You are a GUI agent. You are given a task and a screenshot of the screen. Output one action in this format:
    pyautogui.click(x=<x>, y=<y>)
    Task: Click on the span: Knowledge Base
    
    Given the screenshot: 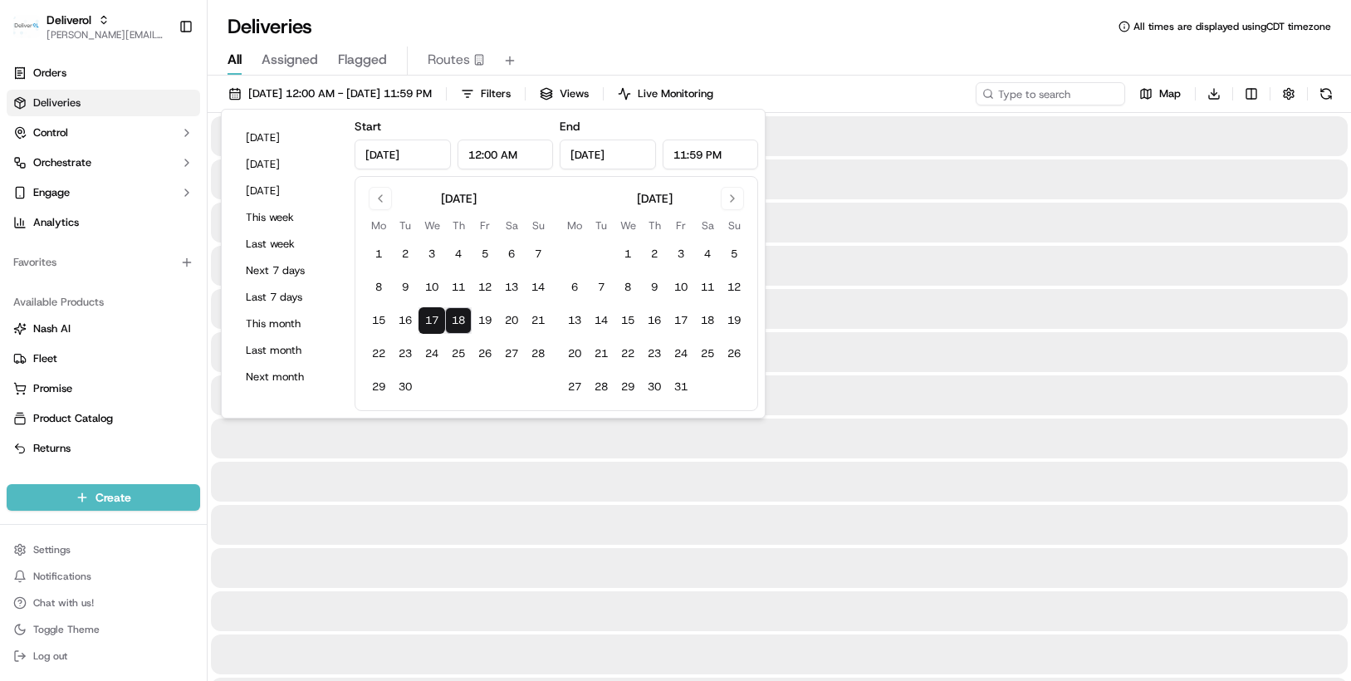 What is the action you would take?
    pyautogui.click(x=80, y=380)
    